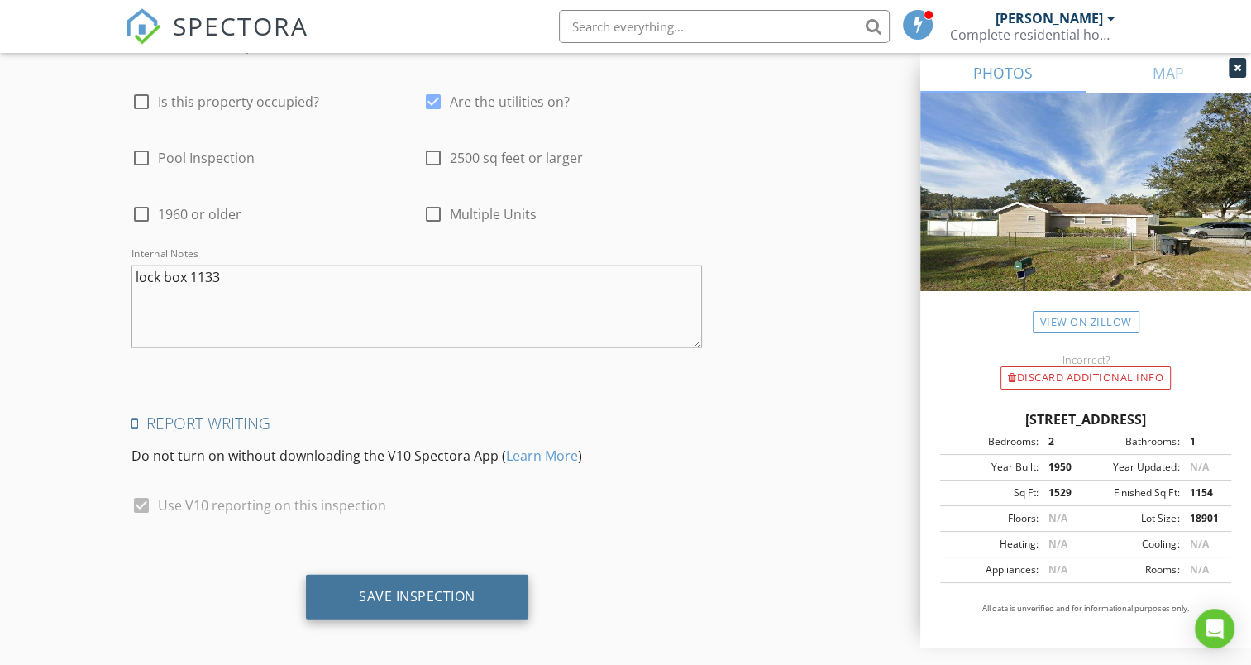 The width and height of the screenshot is (1251, 665). I want to click on div: 1, so click(1202, 441).